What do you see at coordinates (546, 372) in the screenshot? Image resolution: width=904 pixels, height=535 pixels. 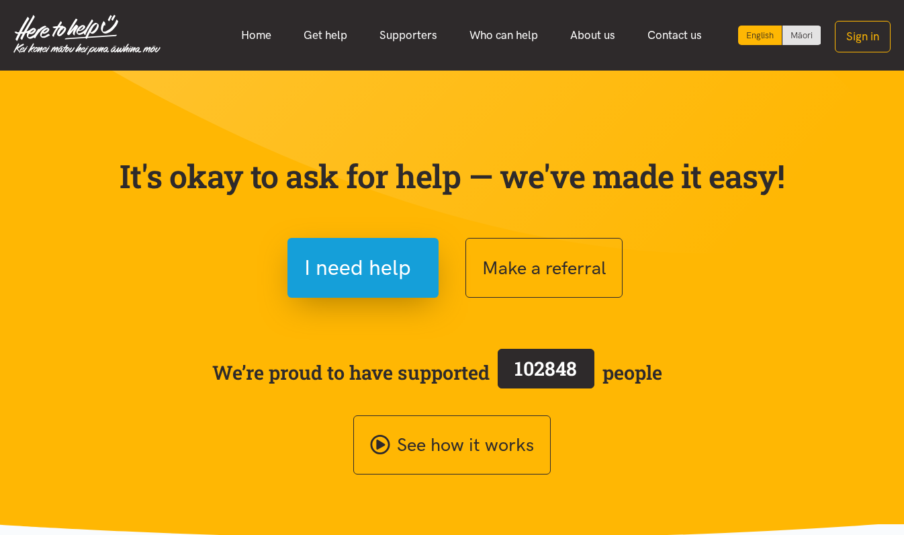 I see `a: 102848` at bounding box center [546, 372].